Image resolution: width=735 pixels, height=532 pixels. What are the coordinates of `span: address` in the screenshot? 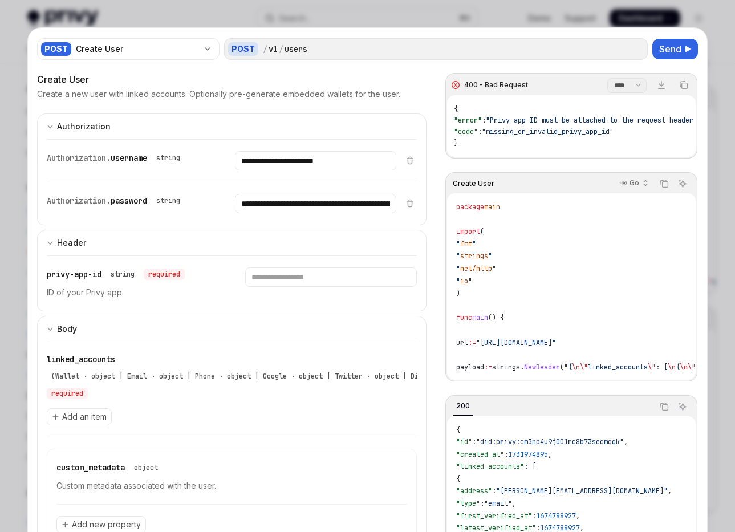 It's located at (709, 367).